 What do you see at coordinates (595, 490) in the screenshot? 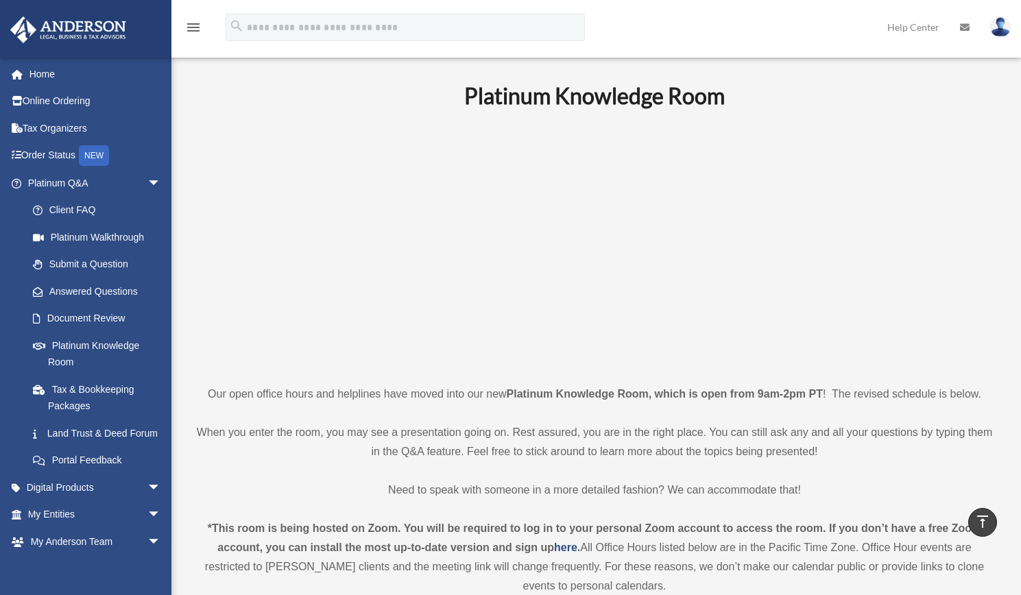
I see `p: Need to speak with someone in a more detailed fashion? We can accommodate that!` at bounding box center [595, 490].